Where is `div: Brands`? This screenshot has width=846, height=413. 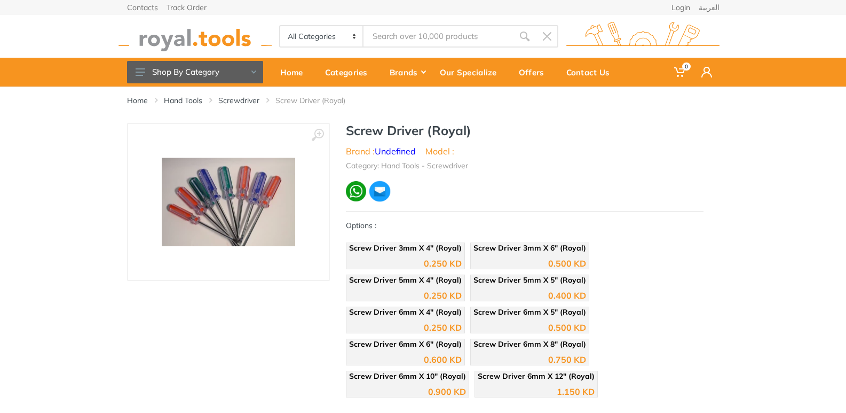 div: Brands is located at coordinates (407, 72).